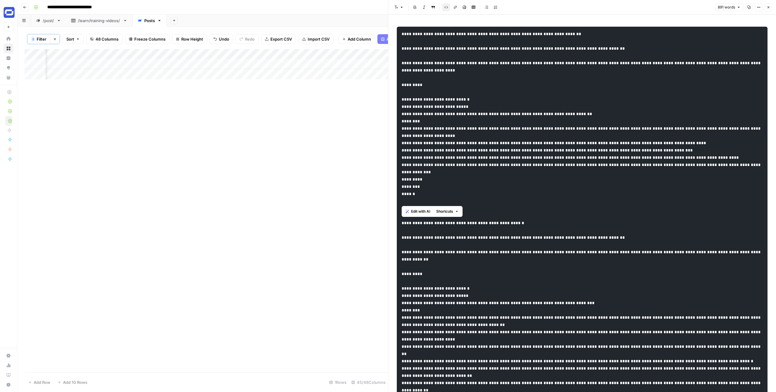  I want to click on div: Posts, so click(150, 21).